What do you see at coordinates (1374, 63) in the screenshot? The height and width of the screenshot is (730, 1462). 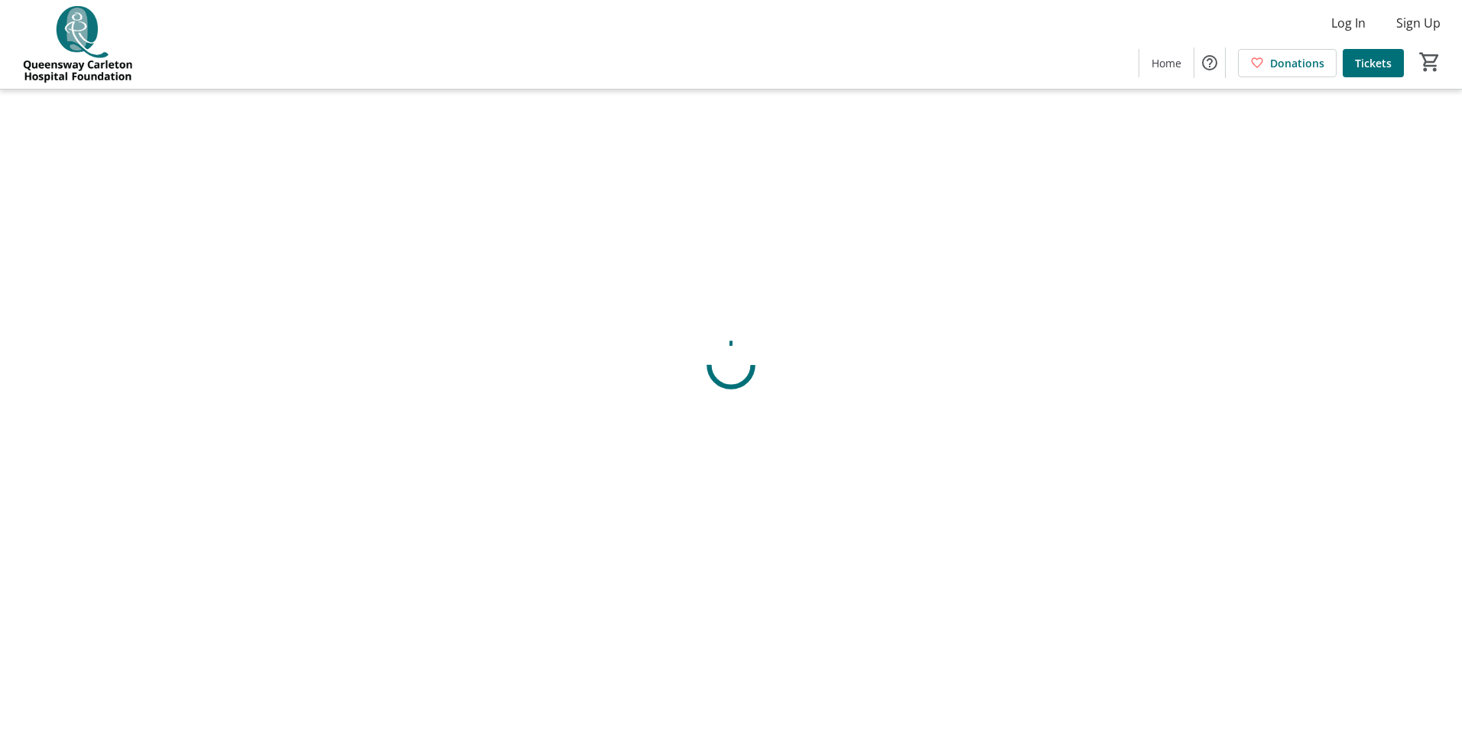 I see `a: Tickets` at bounding box center [1374, 63].